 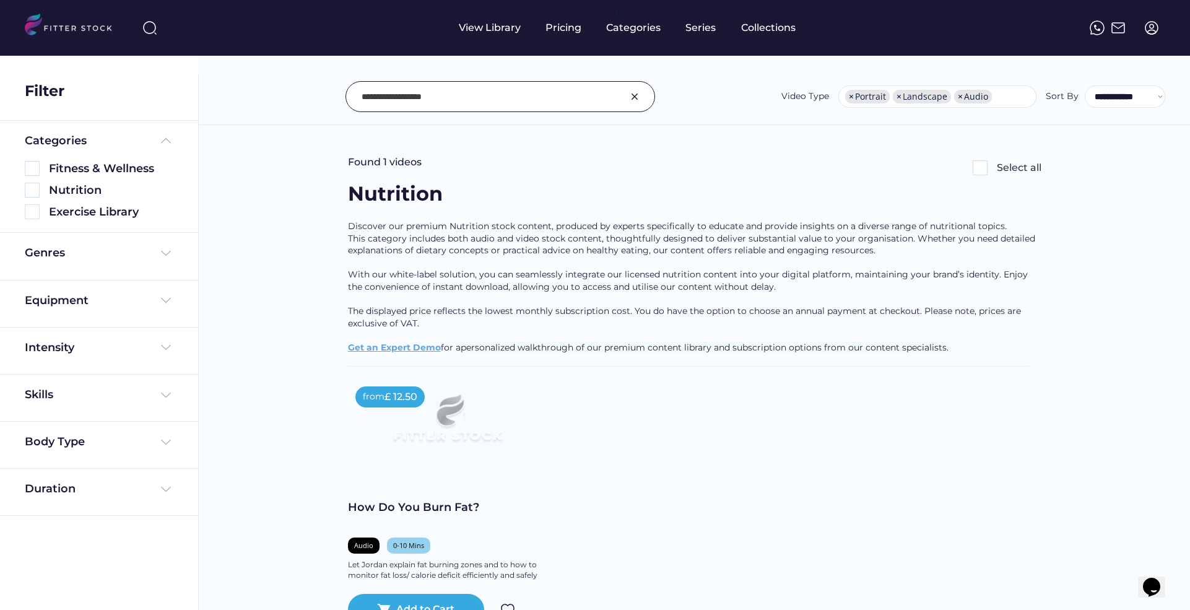 What do you see at coordinates (394, 347) in the screenshot?
I see `u: Get an Expert Demo` at bounding box center [394, 347].